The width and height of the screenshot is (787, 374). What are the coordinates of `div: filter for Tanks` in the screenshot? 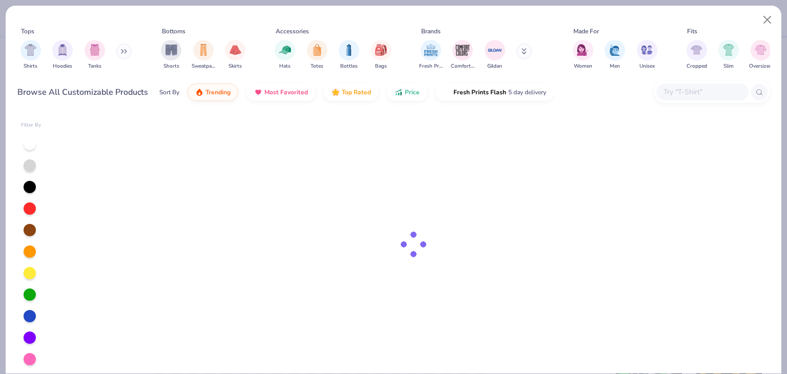 It's located at (95, 55).